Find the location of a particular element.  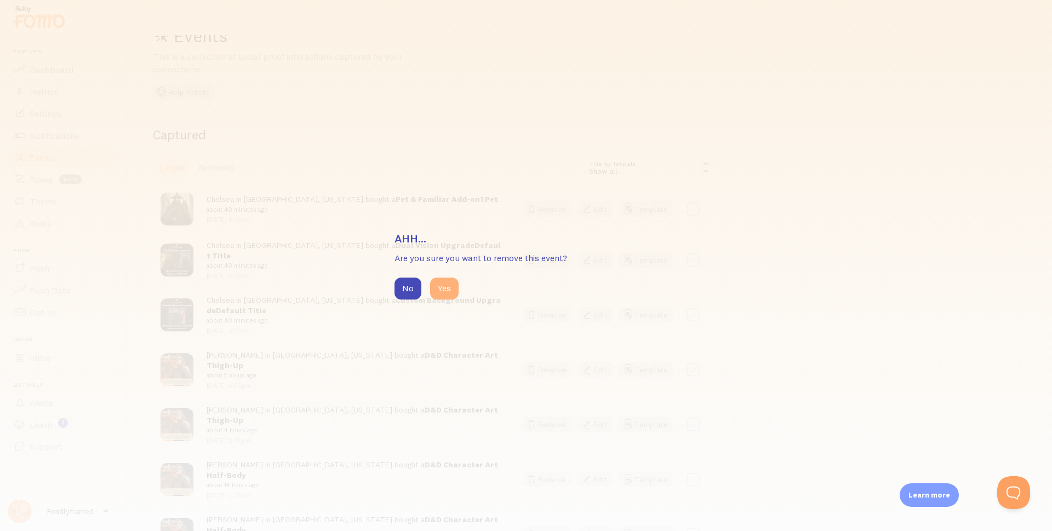

p: Are you sure you want to remove this event? is located at coordinates (526, 258).